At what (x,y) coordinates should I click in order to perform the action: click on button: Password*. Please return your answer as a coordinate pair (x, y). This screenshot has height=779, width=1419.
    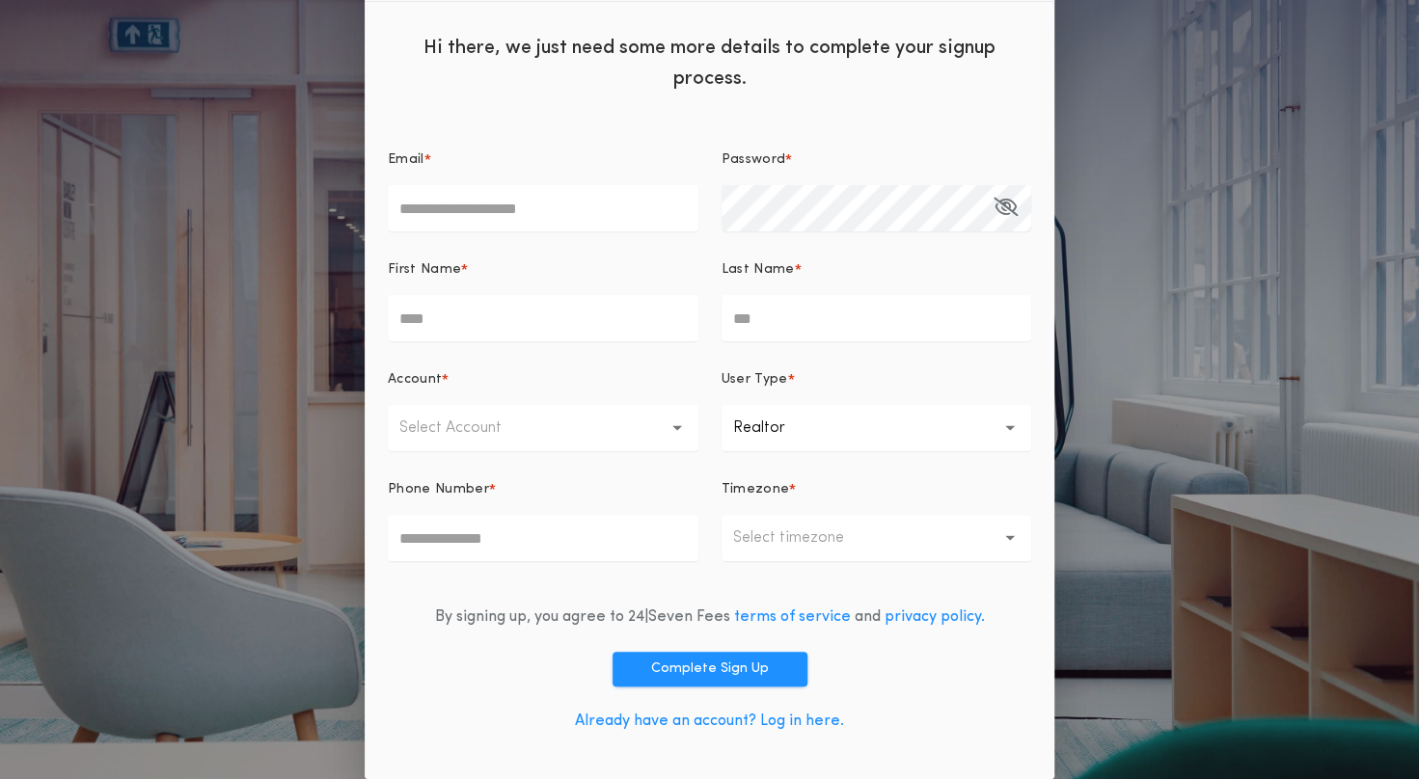
    Looking at the image, I should click on (1005, 208).